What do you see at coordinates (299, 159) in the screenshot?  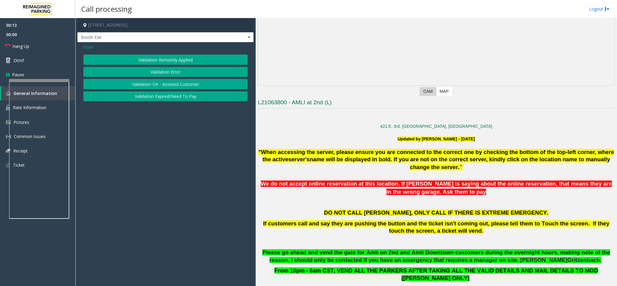 I see `span: server's` at bounding box center [299, 159].